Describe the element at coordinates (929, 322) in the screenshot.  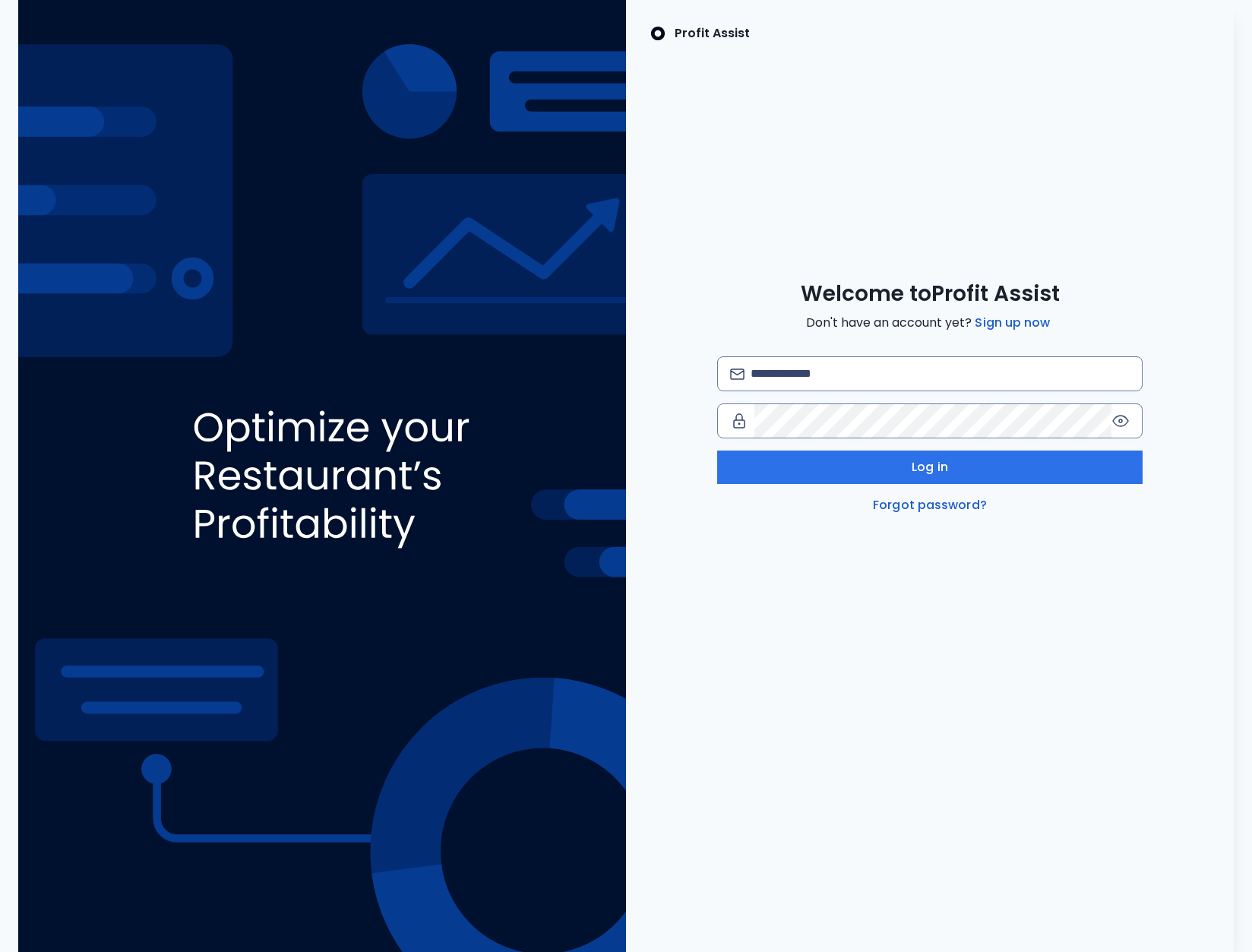
I see `span: Don't have an account yet?` at that location.